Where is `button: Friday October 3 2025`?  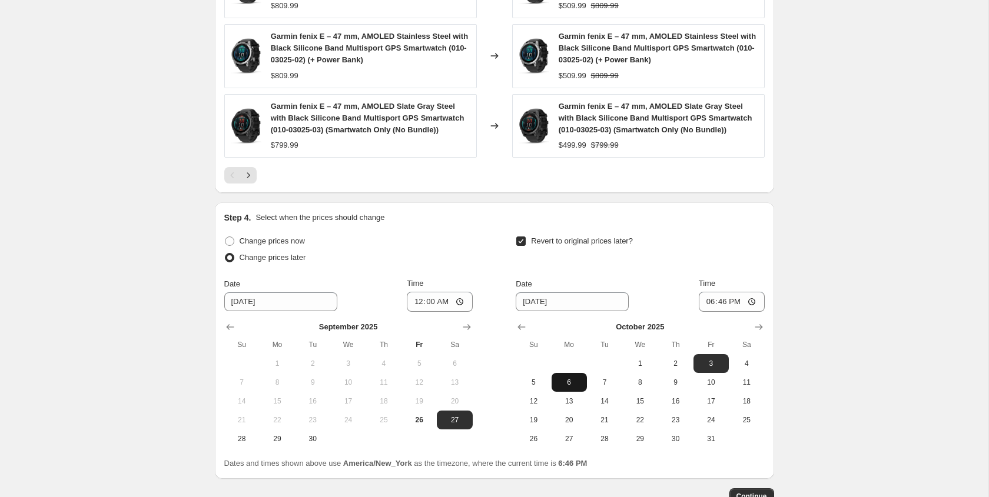 button: Friday October 3 2025 is located at coordinates (711, 364).